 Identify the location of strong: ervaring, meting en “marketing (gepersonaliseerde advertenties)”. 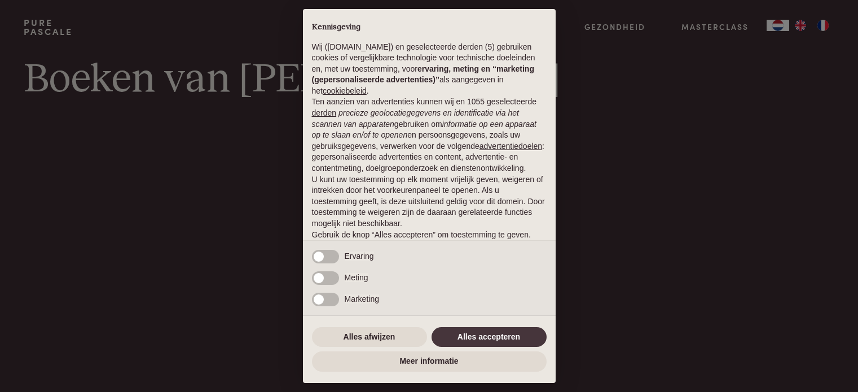
(423, 74).